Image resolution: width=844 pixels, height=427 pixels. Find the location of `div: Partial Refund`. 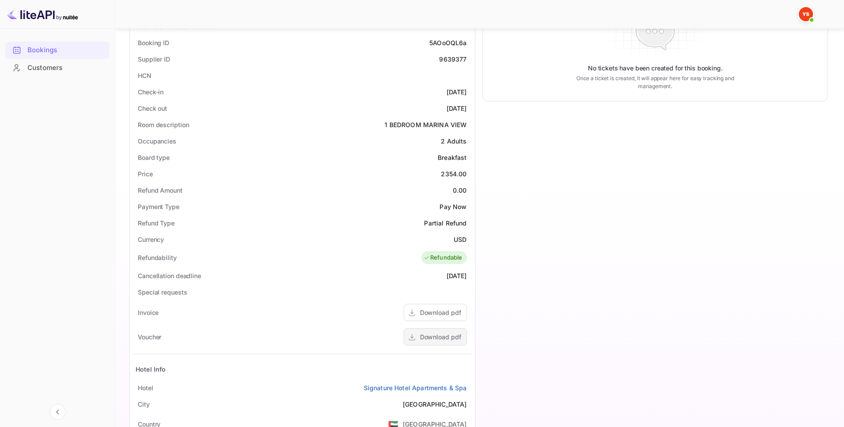

div: Partial Refund is located at coordinates (445, 223).